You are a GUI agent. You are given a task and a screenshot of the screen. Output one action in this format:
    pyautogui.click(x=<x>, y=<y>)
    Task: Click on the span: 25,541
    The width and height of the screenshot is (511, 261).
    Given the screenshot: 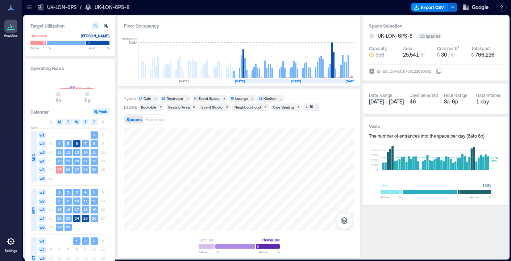 What is the action you would take?
    pyautogui.click(x=411, y=54)
    